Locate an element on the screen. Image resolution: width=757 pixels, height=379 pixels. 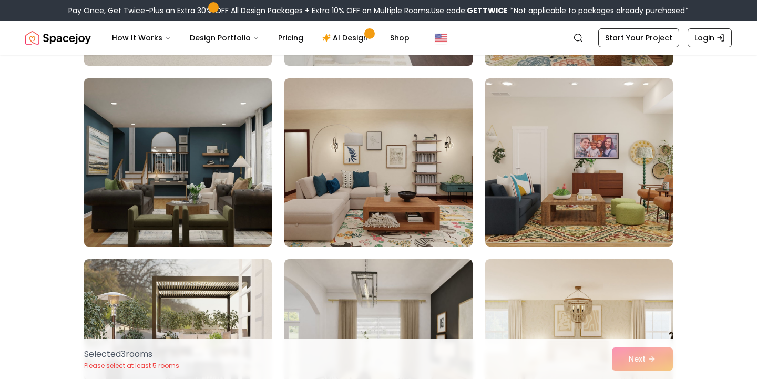
b: GETTWICE is located at coordinates (487, 11).